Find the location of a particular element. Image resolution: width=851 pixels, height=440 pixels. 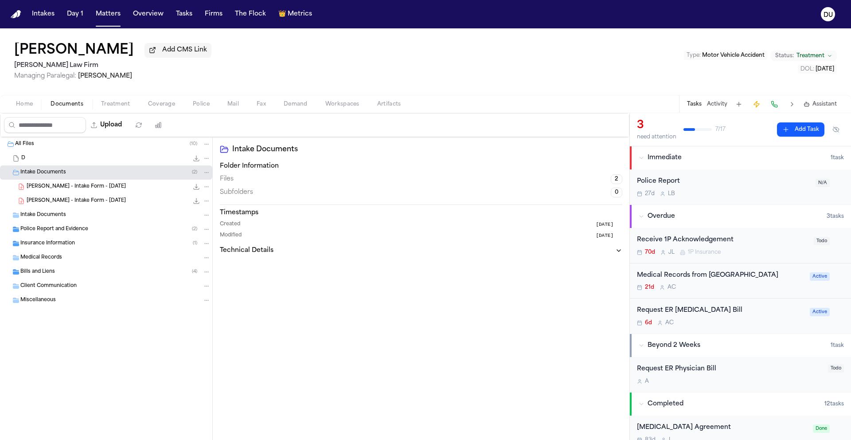

div: Open task: Request ER Physician Bill is located at coordinates (740, 374).